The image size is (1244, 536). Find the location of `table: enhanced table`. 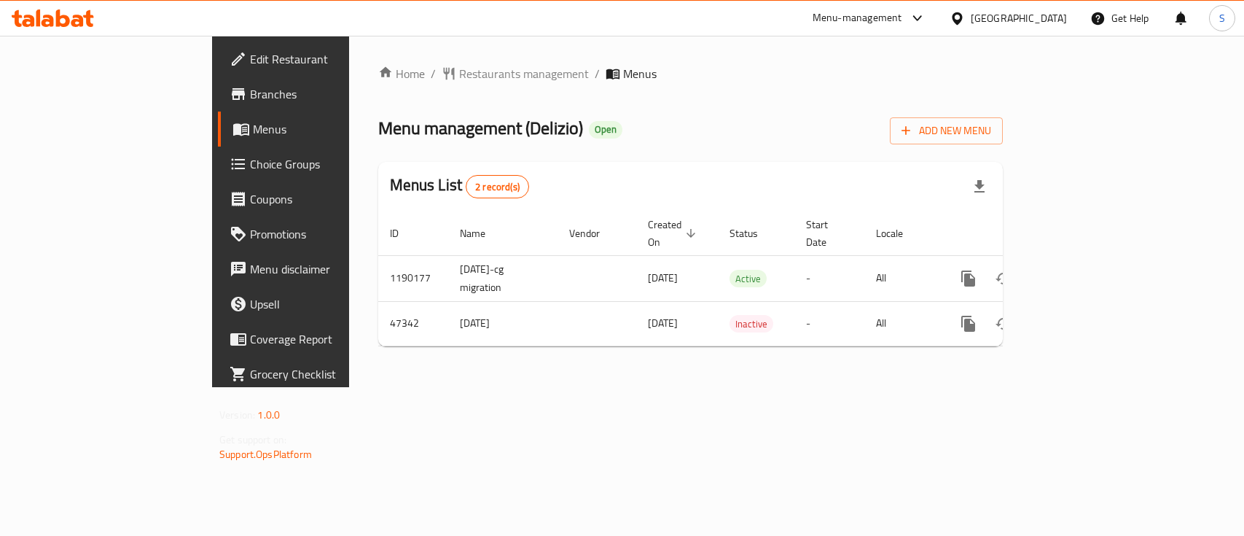

table: enhanced table is located at coordinates (740, 278).